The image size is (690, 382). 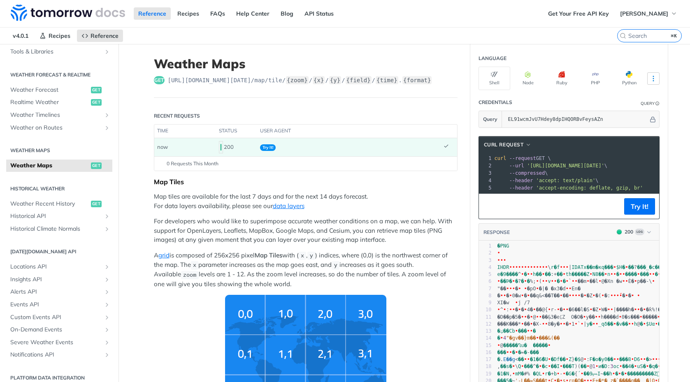 I want to click on div: Recent Requests, so click(x=177, y=116).